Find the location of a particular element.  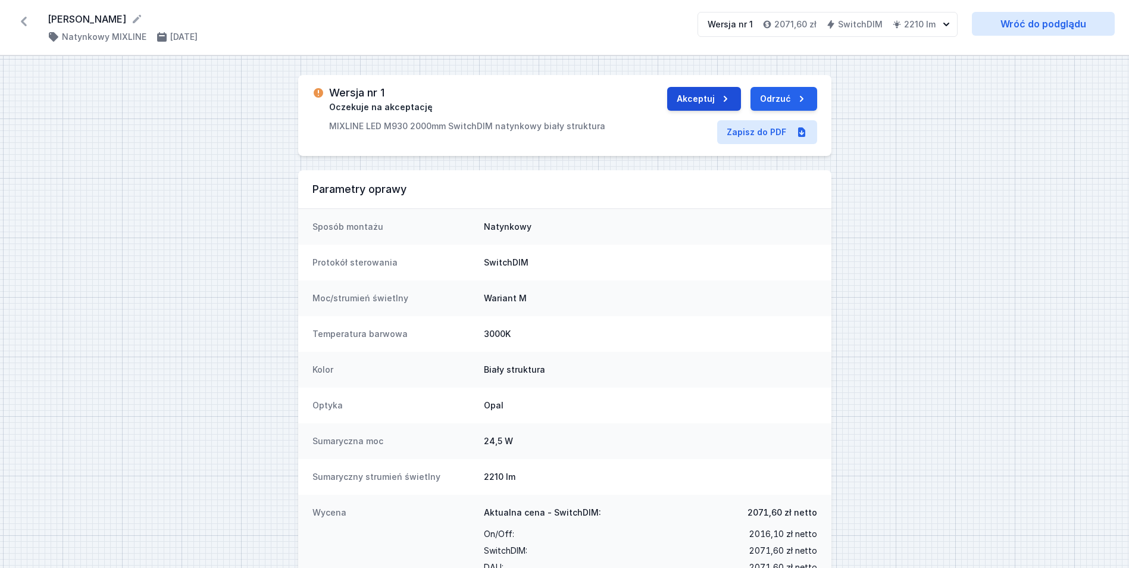

dt: Moc/strumień świetlny is located at coordinates (393, 298).